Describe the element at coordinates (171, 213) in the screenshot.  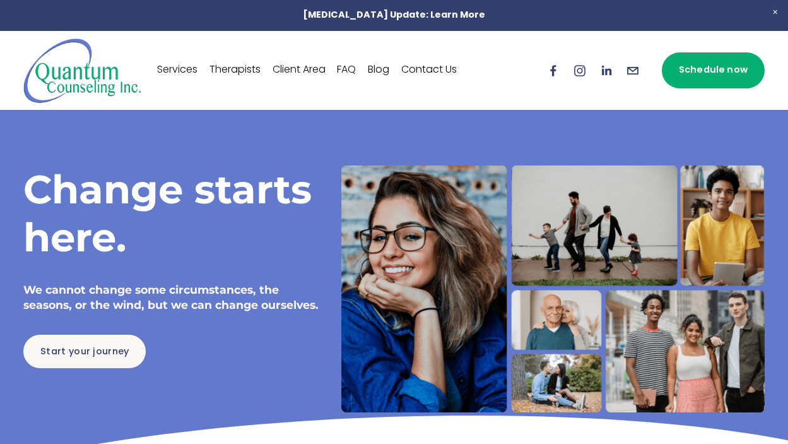
I see `h1: Change starts here.` at that location.